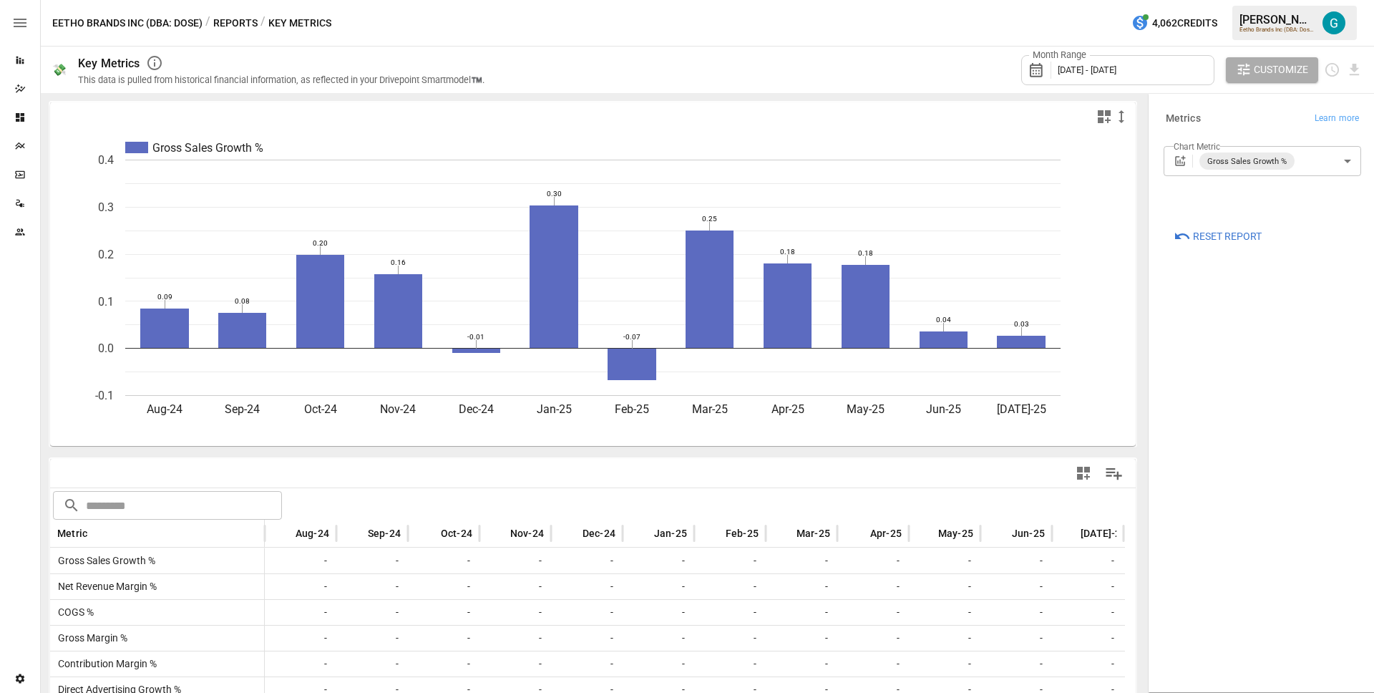 Image resolution: width=1374 pixels, height=693 pixels. Describe the element at coordinates (1277, 29) in the screenshot. I see `div: Eetho Brands Inc (DBA: Dose)` at that location.